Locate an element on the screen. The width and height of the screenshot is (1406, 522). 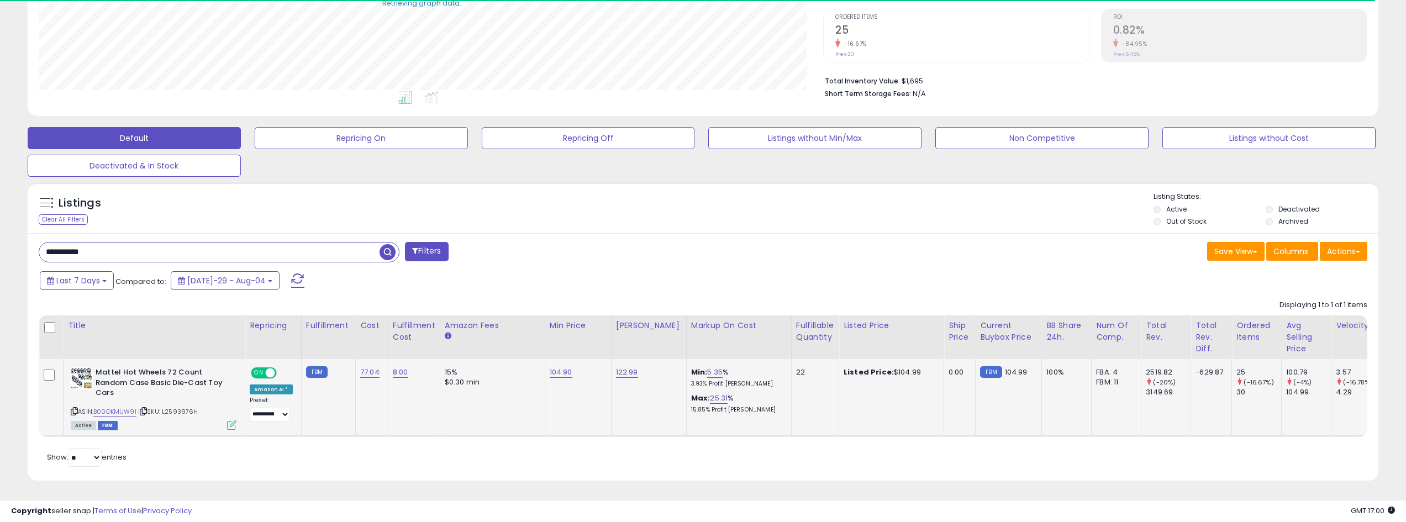
h5: Listings is located at coordinates (80, 203).